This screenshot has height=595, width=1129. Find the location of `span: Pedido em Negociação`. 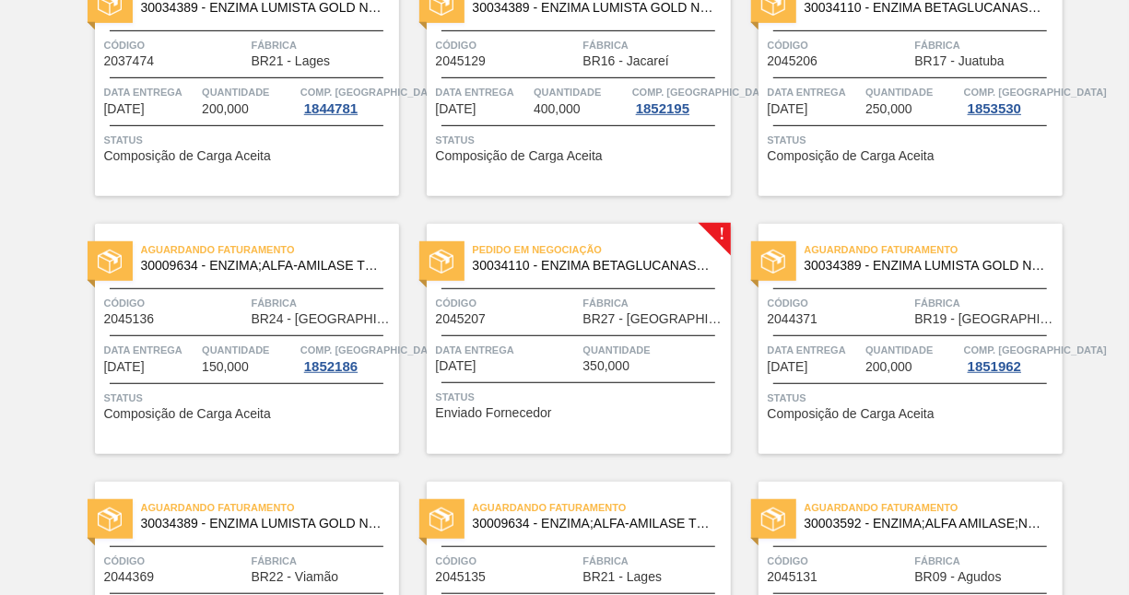

span: Pedido em Negociação is located at coordinates (602, 250).